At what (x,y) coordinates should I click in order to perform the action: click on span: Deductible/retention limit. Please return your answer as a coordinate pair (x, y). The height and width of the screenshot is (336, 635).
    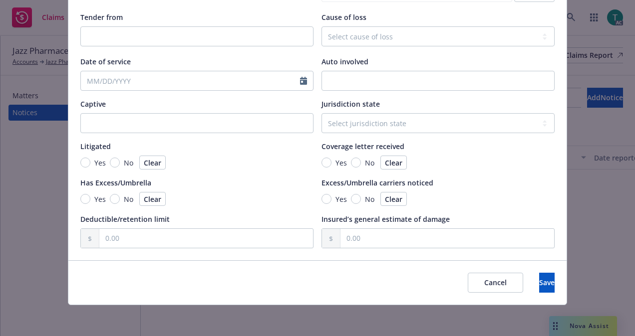
    Looking at the image, I should click on (125, 219).